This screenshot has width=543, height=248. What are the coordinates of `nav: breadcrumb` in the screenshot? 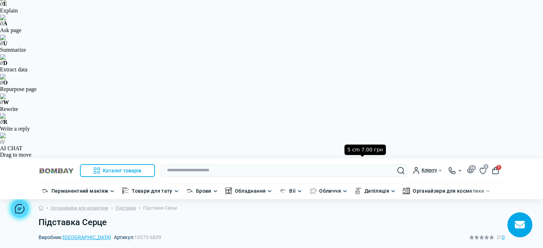 It's located at (272, 208).